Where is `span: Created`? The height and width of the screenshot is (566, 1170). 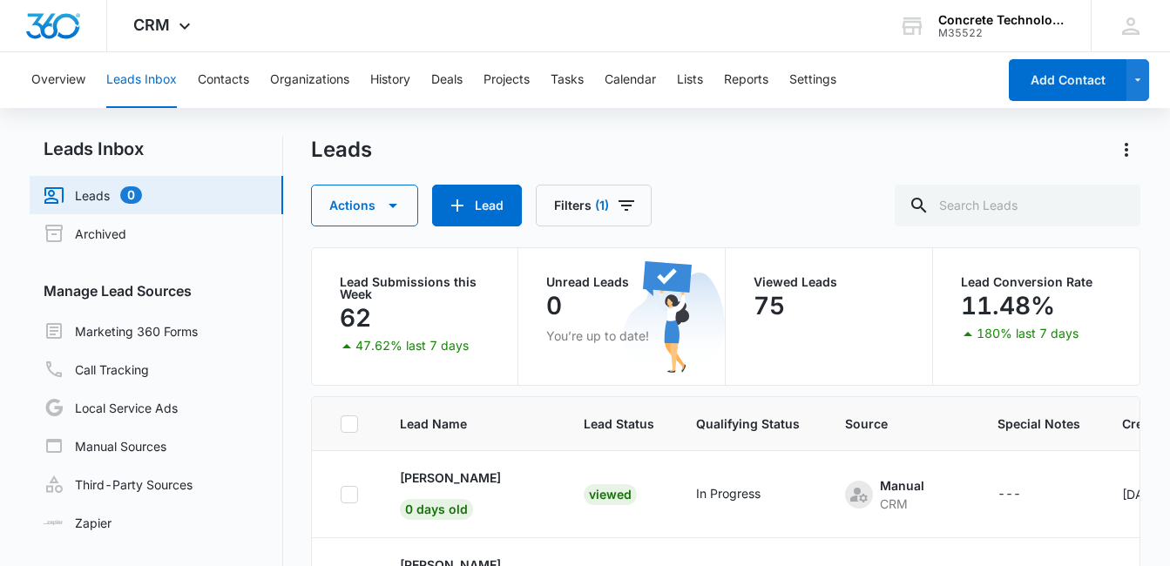
span: Created is located at coordinates (1146, 423).